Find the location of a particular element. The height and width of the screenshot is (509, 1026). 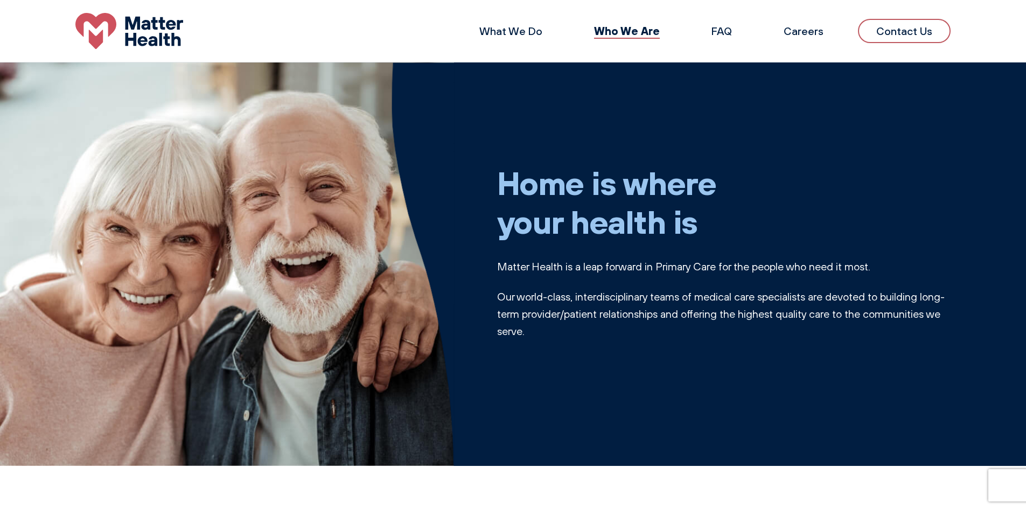

a: FAQ is located at coordinates (721, 31).